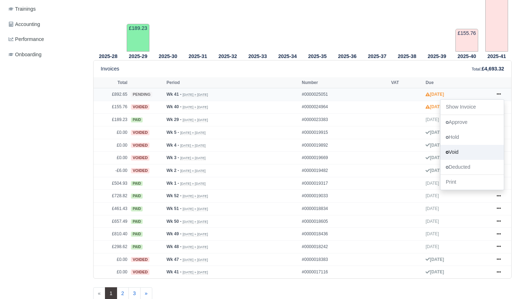 This screenshot has height=299, width=523. What do you see at coordinates (174, 234) in the screenshot?
I see `strong: Wk 49 -` at bounding box center [174, 234].